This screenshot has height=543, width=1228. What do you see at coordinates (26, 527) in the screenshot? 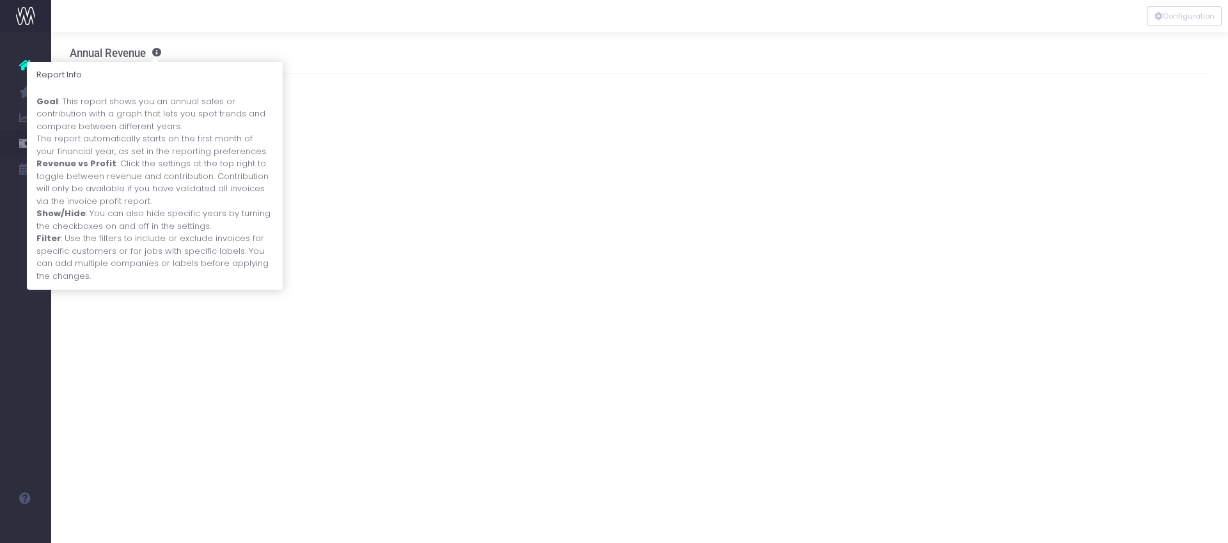
I see `img: images/default_profile_image.png` at bounding box center [26, 527].